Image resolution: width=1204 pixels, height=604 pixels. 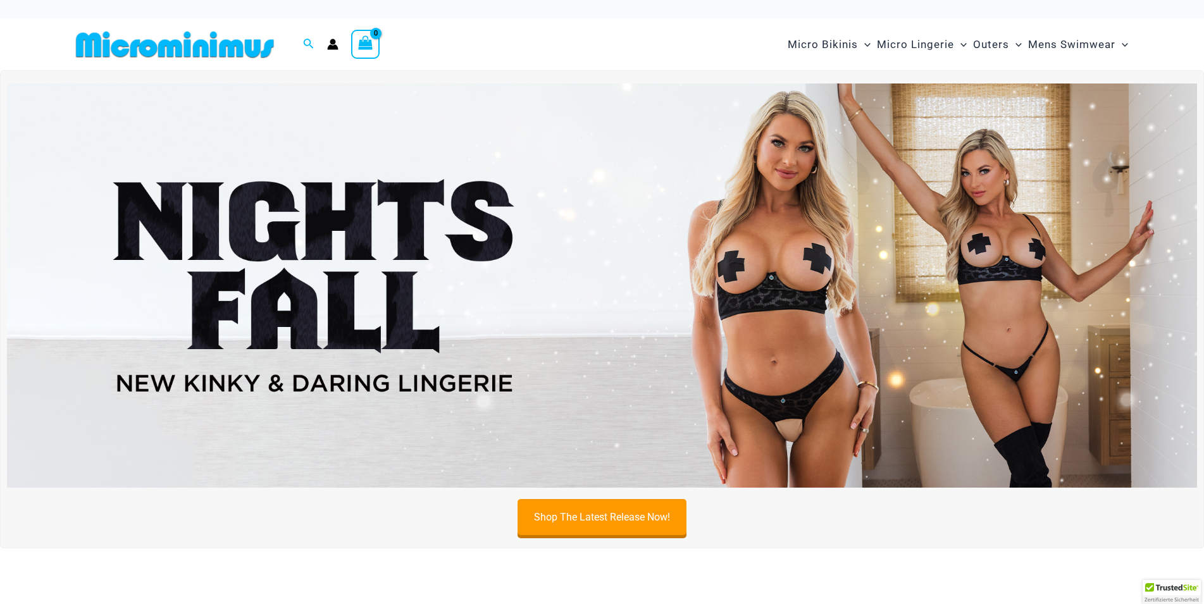 What do you see at coordinates (1071, 44) in the screenshot?
I see `span: Mens Swimwear` at bounding box center [1071, 44].